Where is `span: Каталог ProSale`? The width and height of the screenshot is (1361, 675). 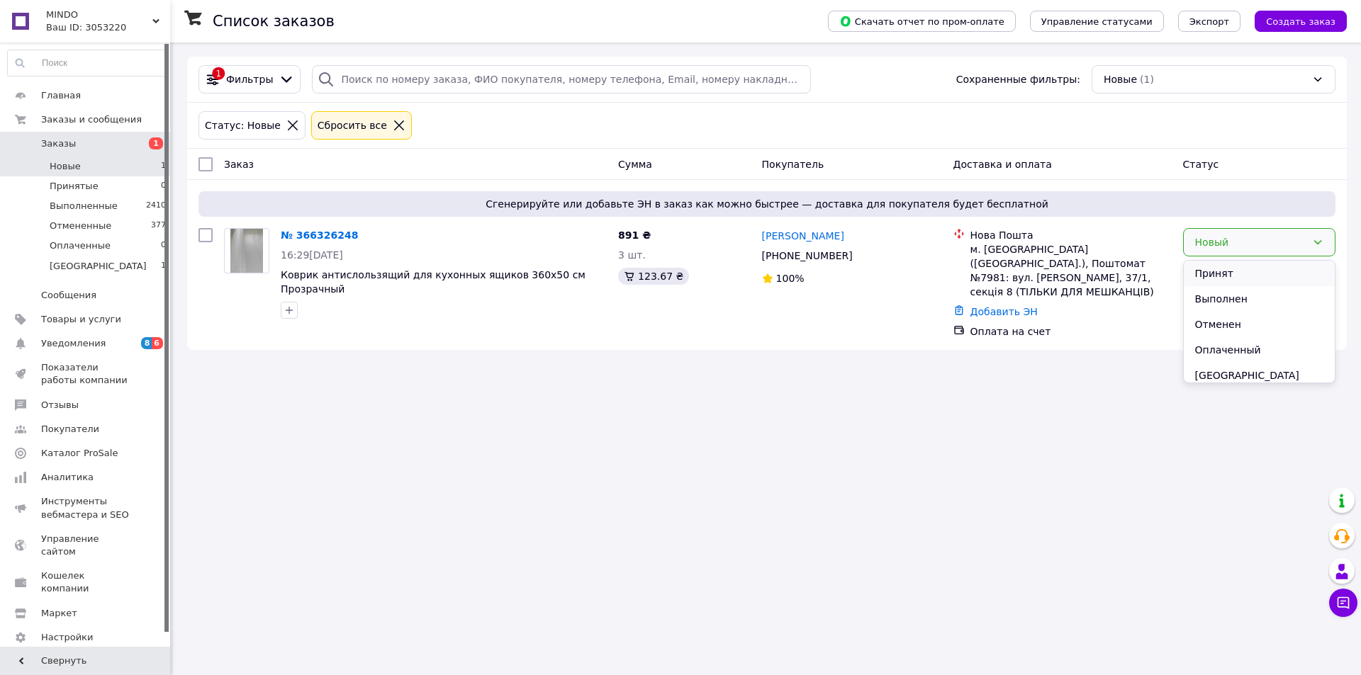 span: Каталог ProSale is located at coordinates (79, 454).